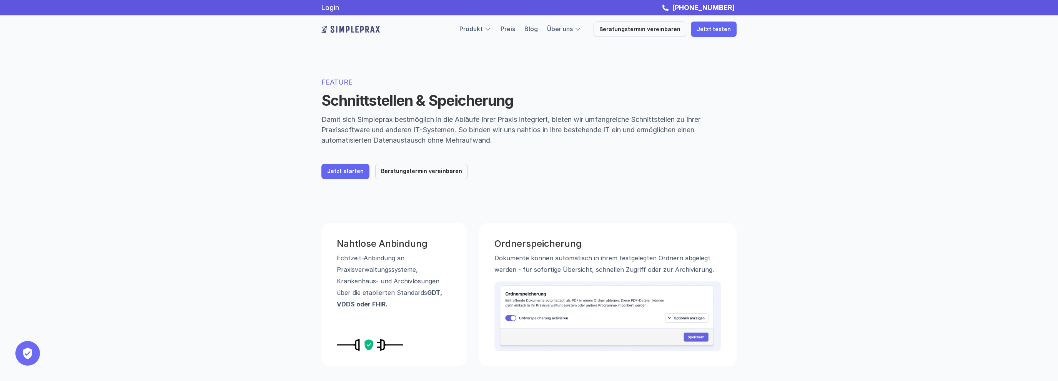 This screenshot has height=381, width=1058. Describe the element at coordinates (529, 130) in the screenshot. I see `p: Damit sich Simpleprax bestmöglich in die Abläufe Ihrer Praxis integriert, bieten wir umfangreiche...` at that location.